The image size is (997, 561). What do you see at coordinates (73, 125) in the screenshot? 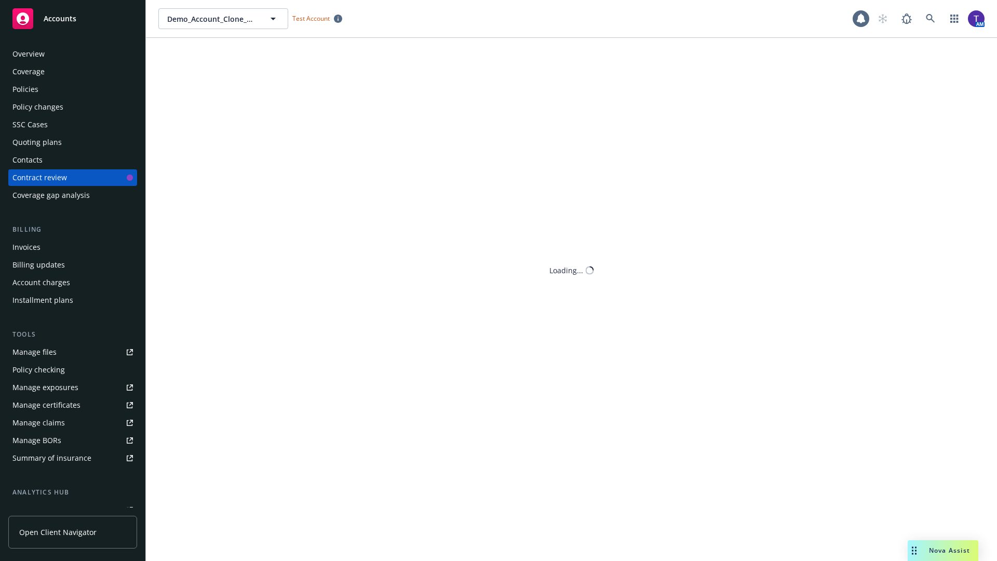
I see `a: SSC Cases` at bounding box center [73, 125].